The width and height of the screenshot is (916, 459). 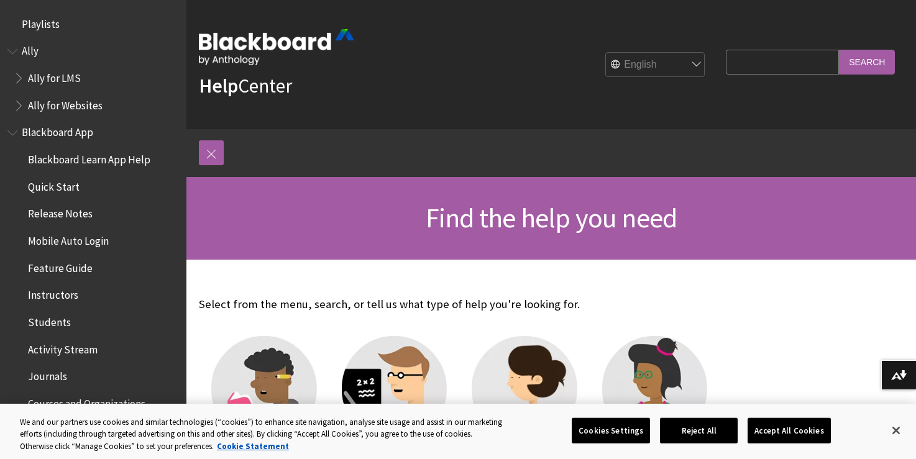 What do you see at coordinates (611, 431) in the screenshot?
I see `button: Cookies Settings` at bounding box center [611, 431].